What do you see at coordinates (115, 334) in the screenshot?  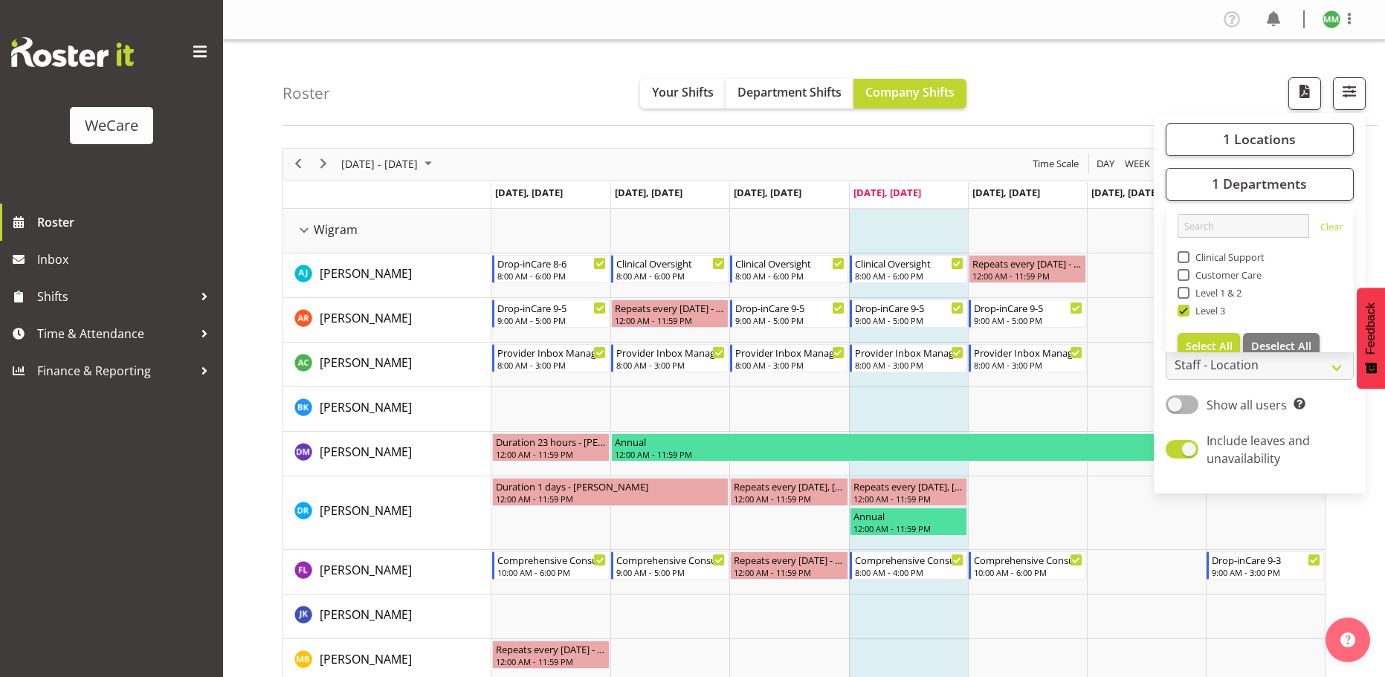 I see `span: Time & Attendance` at bounding box center [115, 334].